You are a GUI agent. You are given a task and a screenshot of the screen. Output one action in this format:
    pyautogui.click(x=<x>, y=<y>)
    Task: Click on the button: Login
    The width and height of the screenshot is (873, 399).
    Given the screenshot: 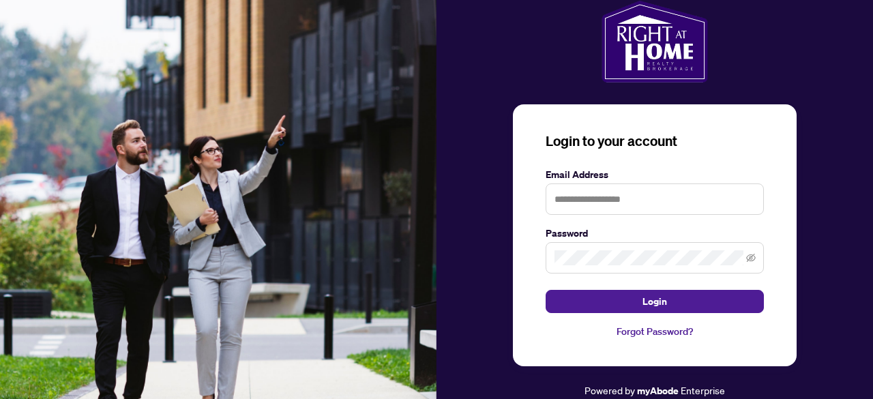 What is the action you would take?
    pyautogui.click(x=655, y=301)
    